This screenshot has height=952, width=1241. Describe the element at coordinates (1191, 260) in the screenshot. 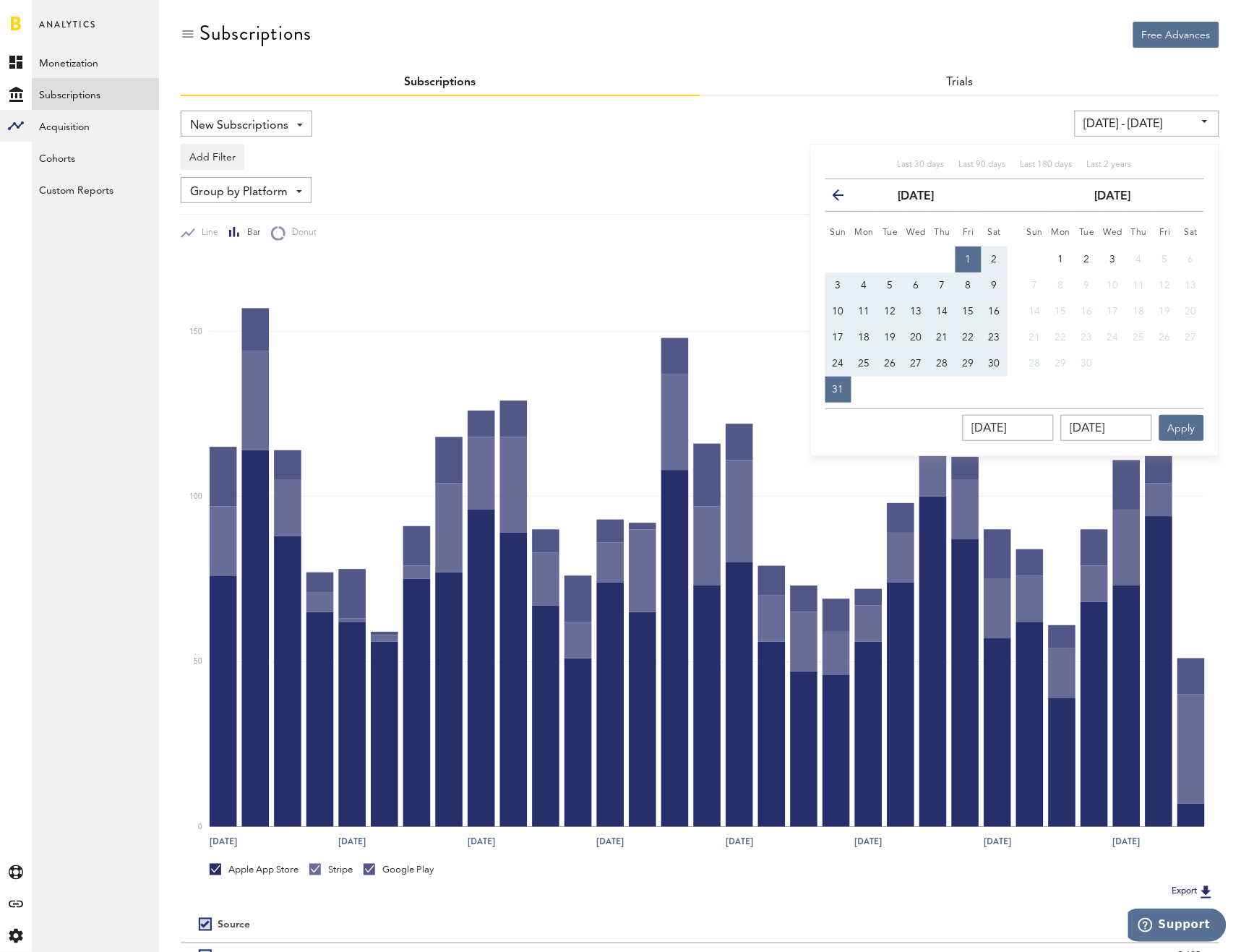

I see `span: 6` at that location.